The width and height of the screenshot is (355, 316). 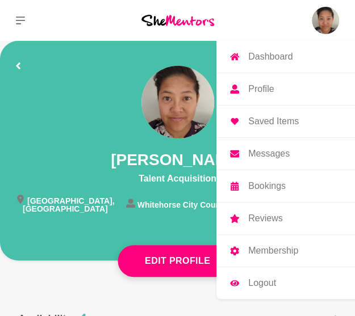 I want to click on p: Saved Items, so click(x=273, y=122).